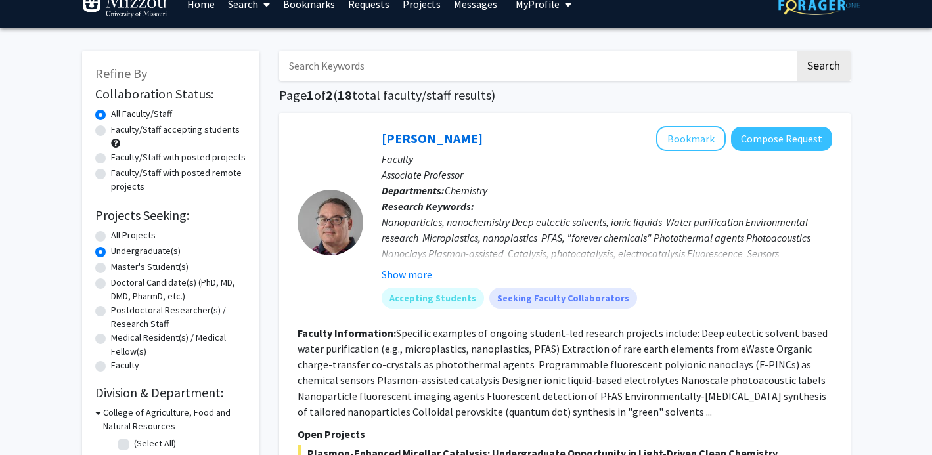 This screenshot has height=455, width=932. What do you see at coordinates (691, 139) in the screenshot?
I see `button: Add Gary Baker to Bookmarks` at bounding box center [691, 139].